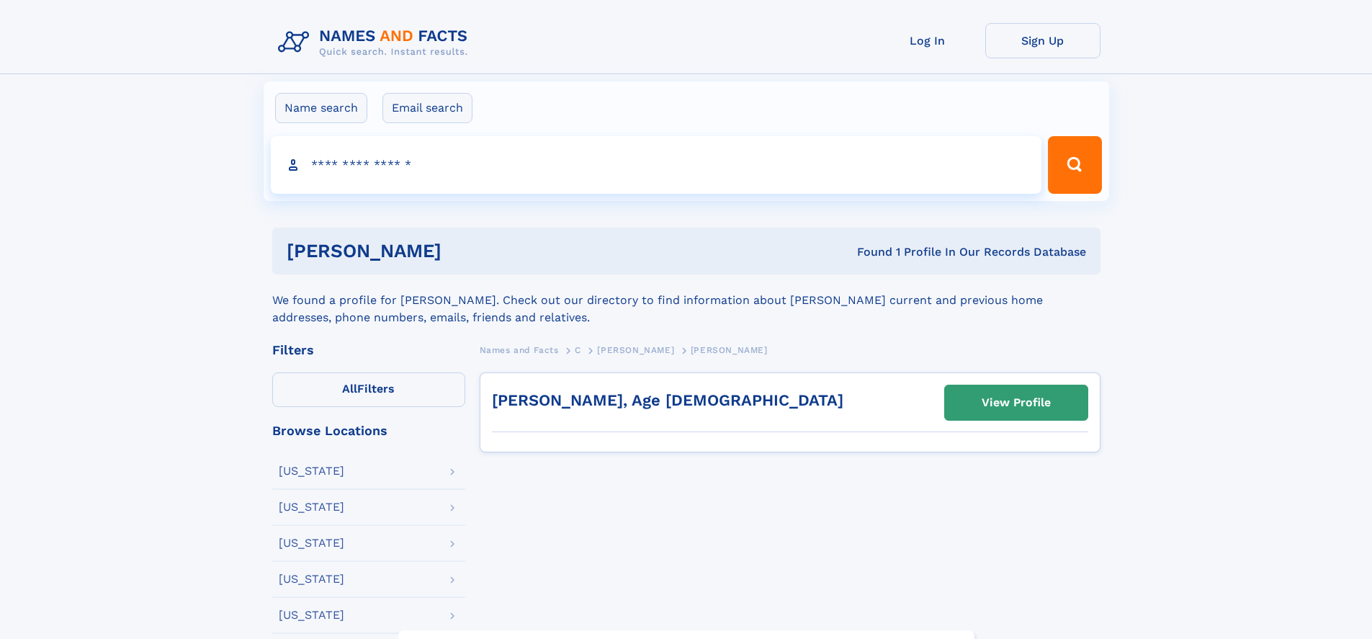  Describe the element at coordinates (369, 350) in the screenshot. I see `div: Filters` at that location.